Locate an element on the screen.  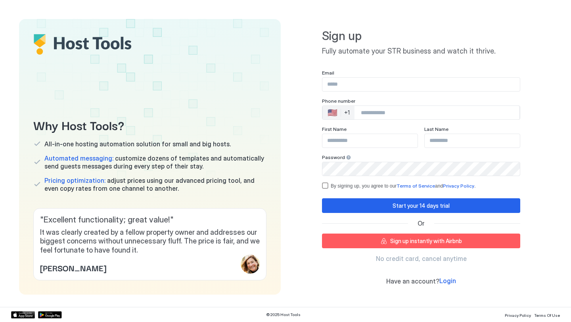
span: It was clearly created by a fellow property owner and addresses our biggest concerns without unne... is located at coordinates (150, 241).